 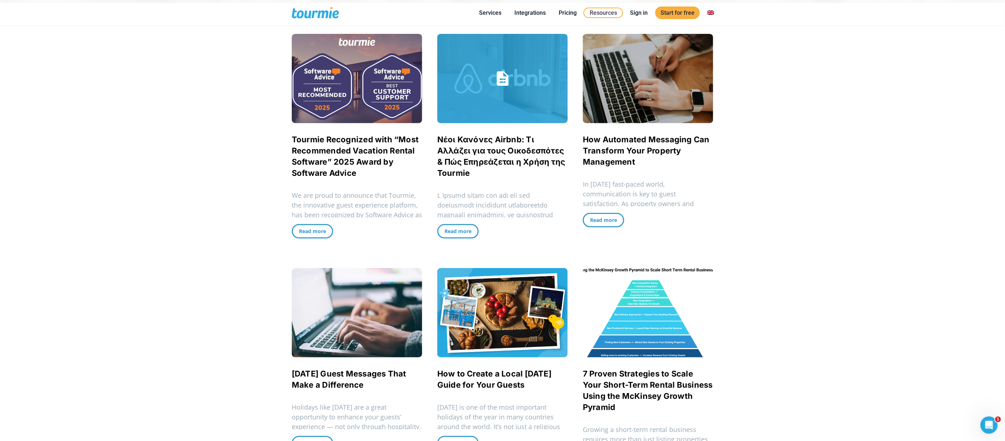 What do you see at coordinates (355, 156) in the screenshot?
I see `a: Tourmie Recognized with “Most Recommended Vacation Rental Software” 2025 Award by Software Advice` at bounding box center [355, 156].